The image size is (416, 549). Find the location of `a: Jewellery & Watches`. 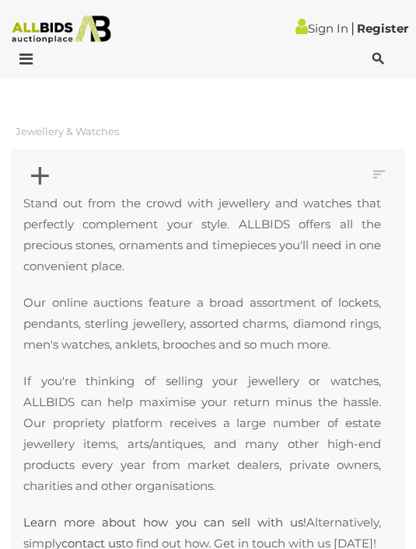

a: Jewellery & Watches is located at coordinates (67, 131).